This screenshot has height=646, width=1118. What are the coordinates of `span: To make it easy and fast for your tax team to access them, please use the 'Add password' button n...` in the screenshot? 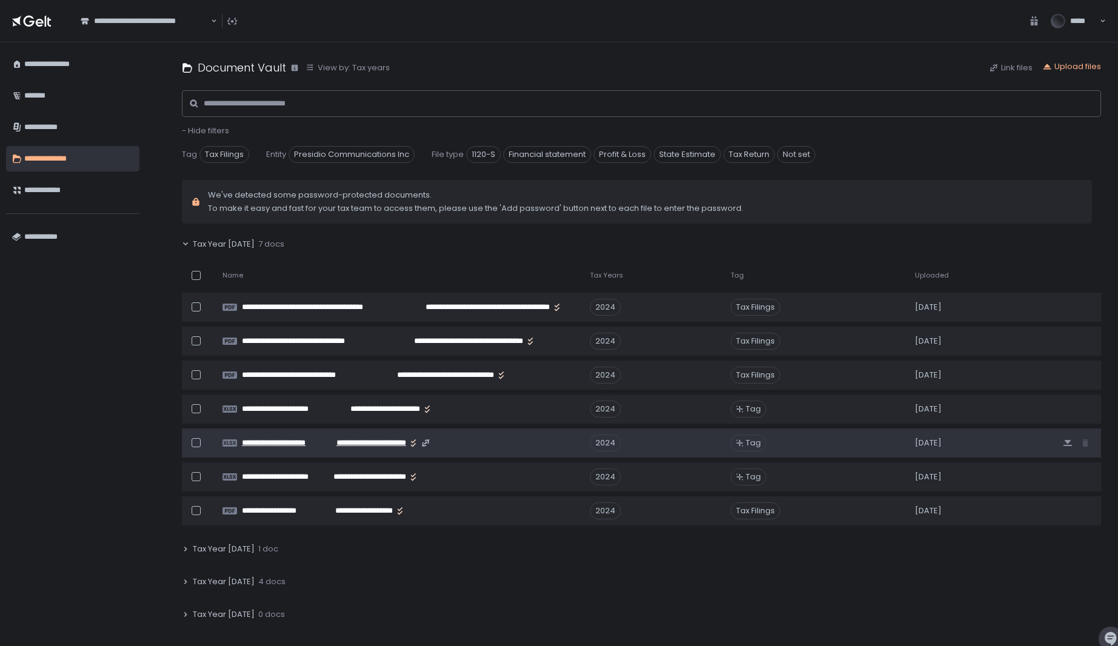 It's located at (475, 209).